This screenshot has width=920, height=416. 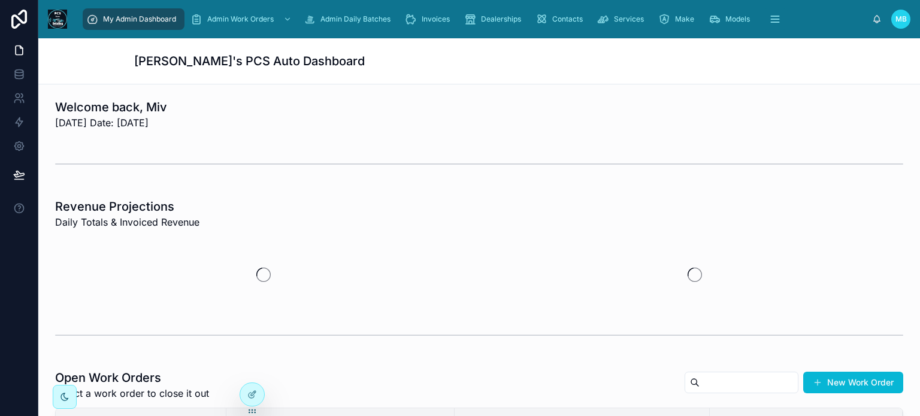 I want to click on button: New Work Order, so click(x=853, y=383).